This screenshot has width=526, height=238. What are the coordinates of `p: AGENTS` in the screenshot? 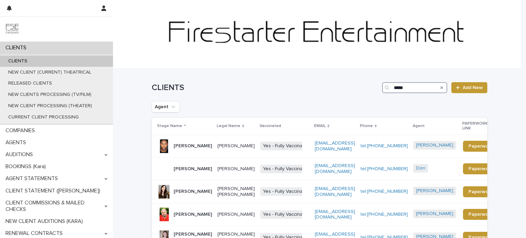 It's located at (17, 142).